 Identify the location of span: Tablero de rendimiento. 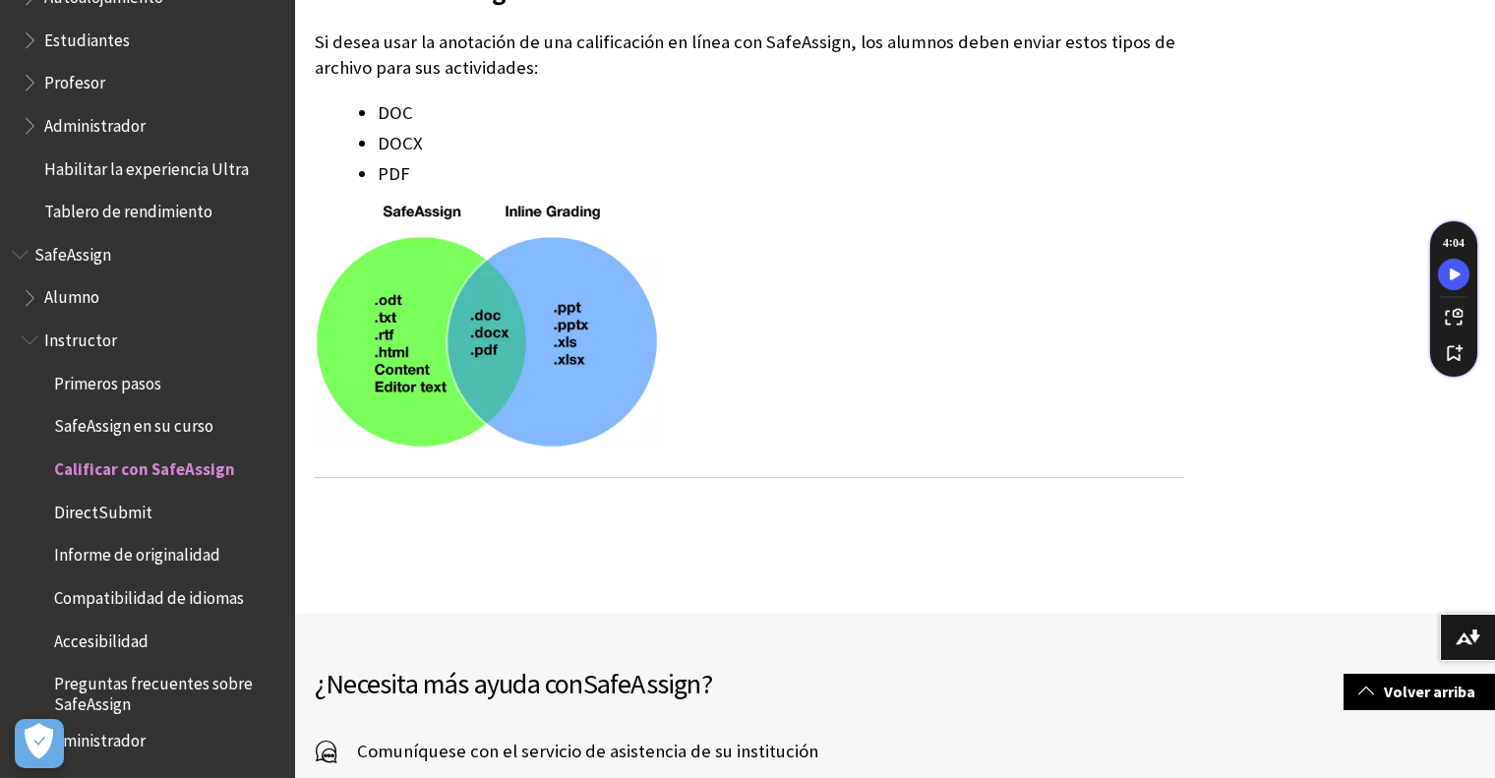
(128, 207).